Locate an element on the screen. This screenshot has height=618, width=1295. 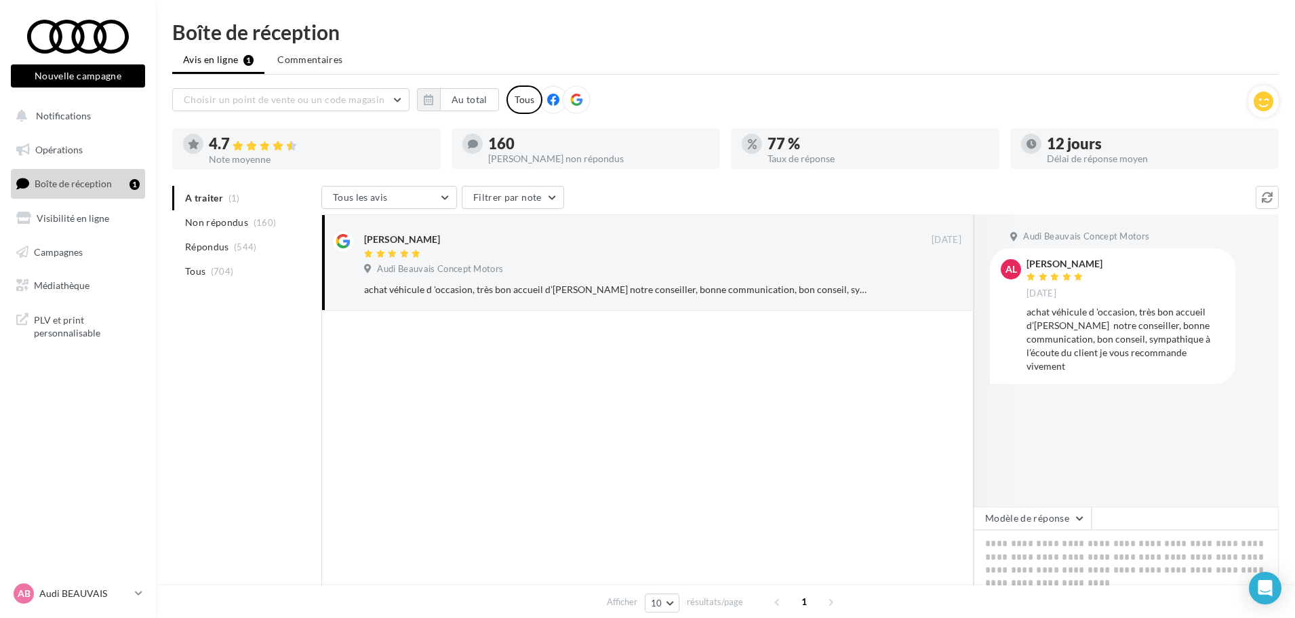
span: (544) is located at coordinates (245, 247).